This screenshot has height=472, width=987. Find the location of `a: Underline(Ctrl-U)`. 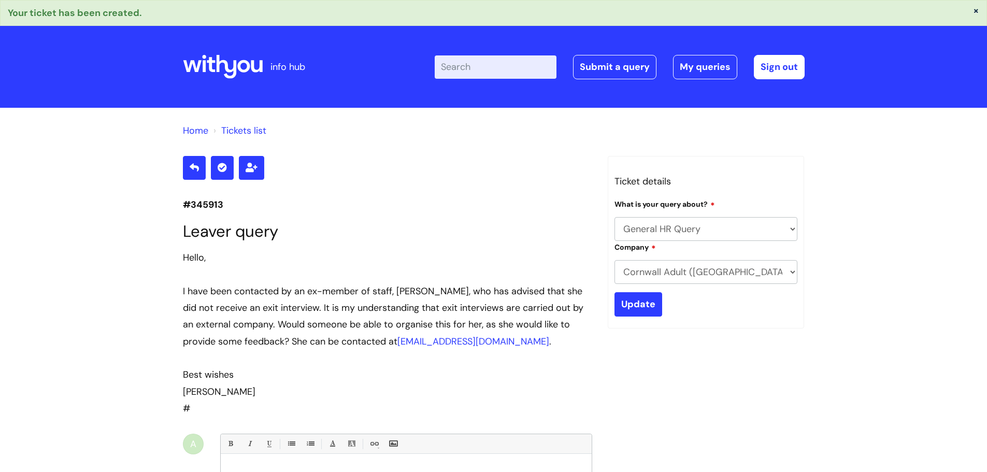

a: Underline(Ctrl-U) is located at coordinates (268, 443).